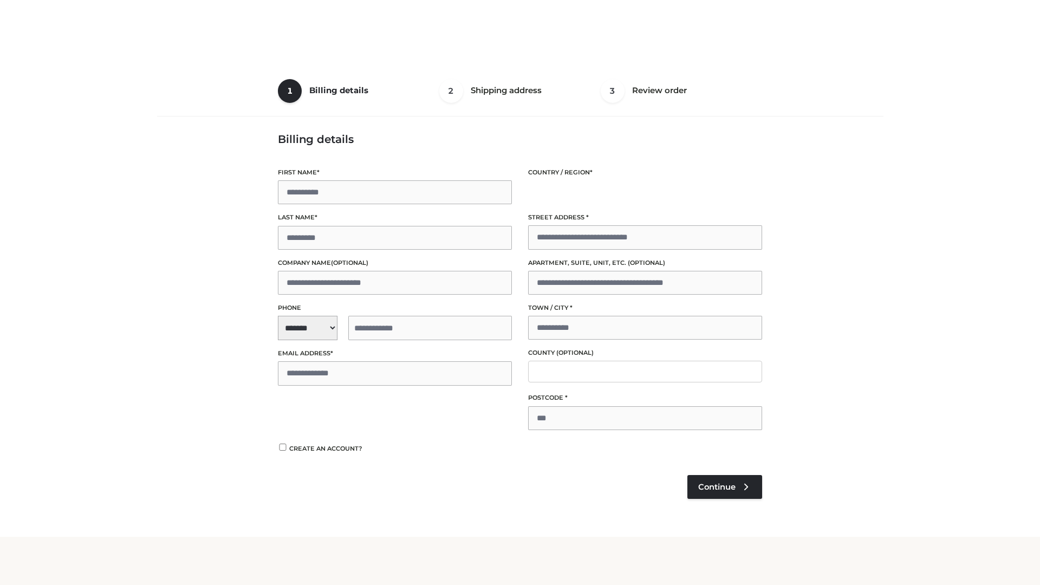 This screenshot has width=1040, height=585. Describe the element at coordinates (645, 398) in the screenshot. I see `label: Postcode` at that location.